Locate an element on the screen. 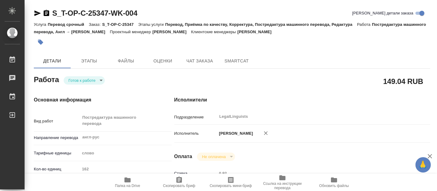 The image size is (437, 191). span: Скопировать бриф is located at coordinates (179, 186).